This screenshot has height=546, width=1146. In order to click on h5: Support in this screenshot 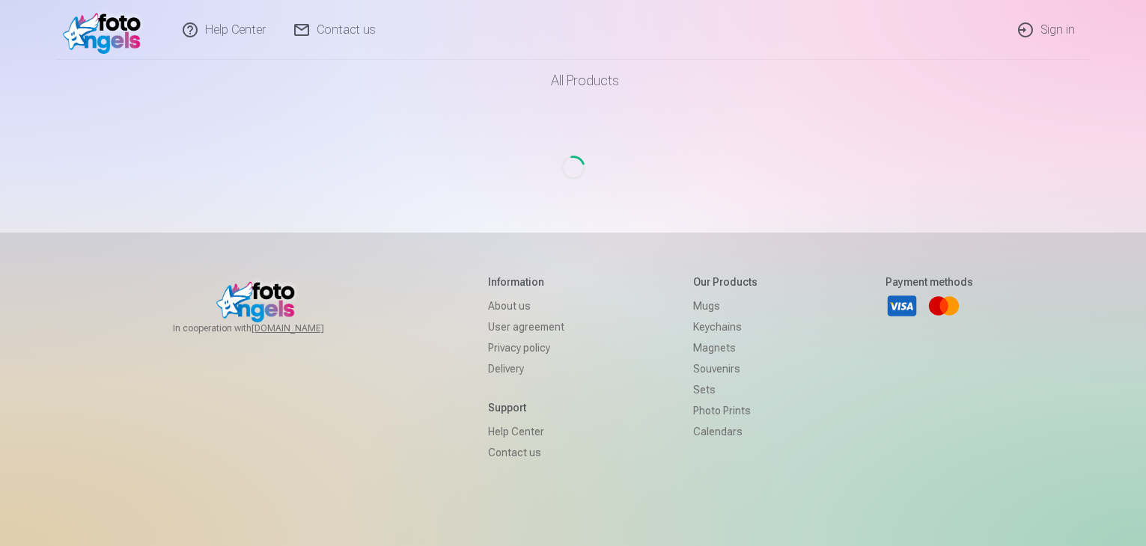, I will do `click(526, 408)`.